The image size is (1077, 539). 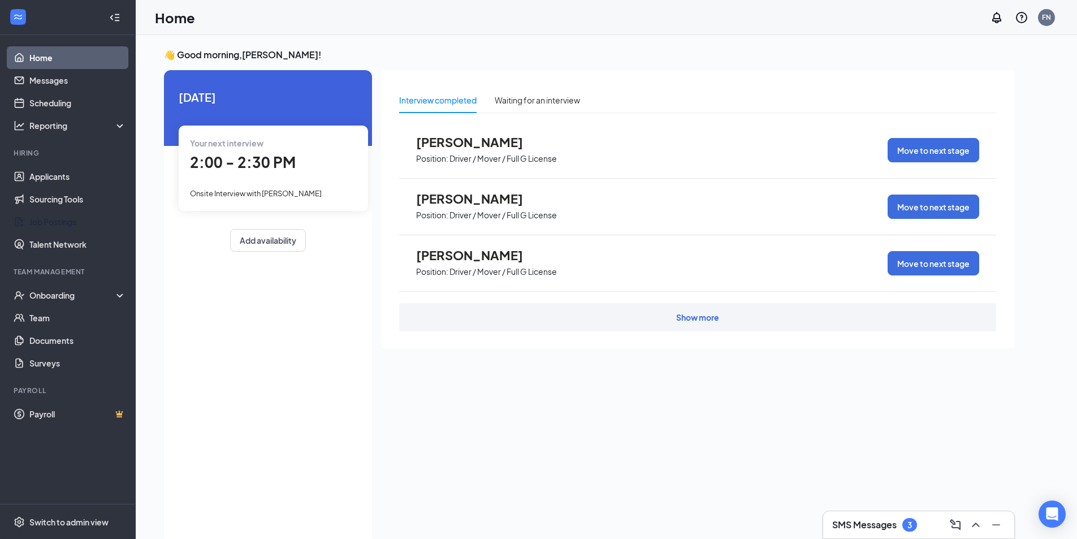 What do you see at coordinates (243, 162) in the screenshot?
I see `span: 2:00 - 2:30 PM` at bounding box center [243, 162].